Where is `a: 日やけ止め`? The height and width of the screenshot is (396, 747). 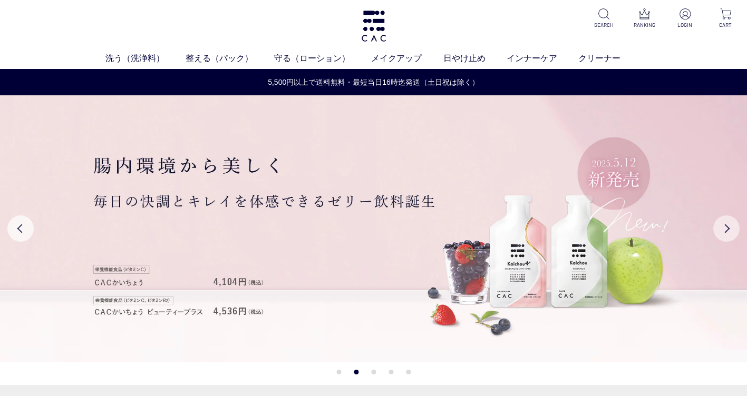
a: 日やけ止め is located at coordinates (475, 59).